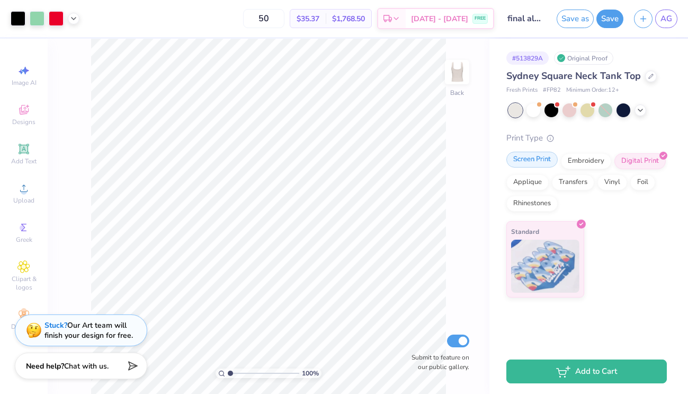 The height and width of the screenshot is (394, 688). I want to click on span: Chat with us., so click(86, 366).